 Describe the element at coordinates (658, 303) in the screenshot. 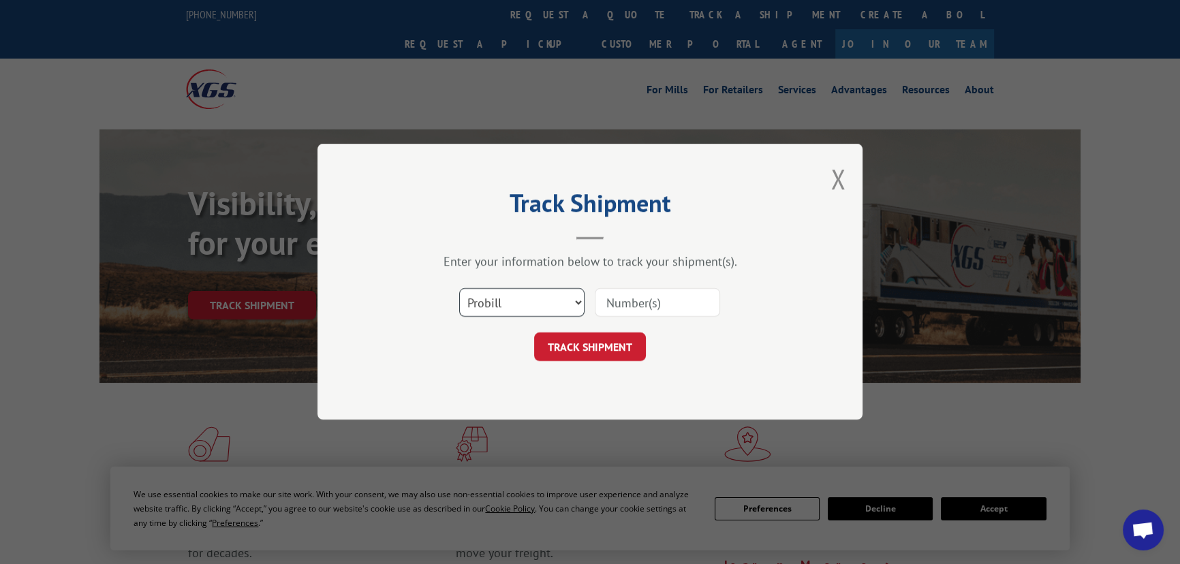

I see `input: Number(s)` at that location.